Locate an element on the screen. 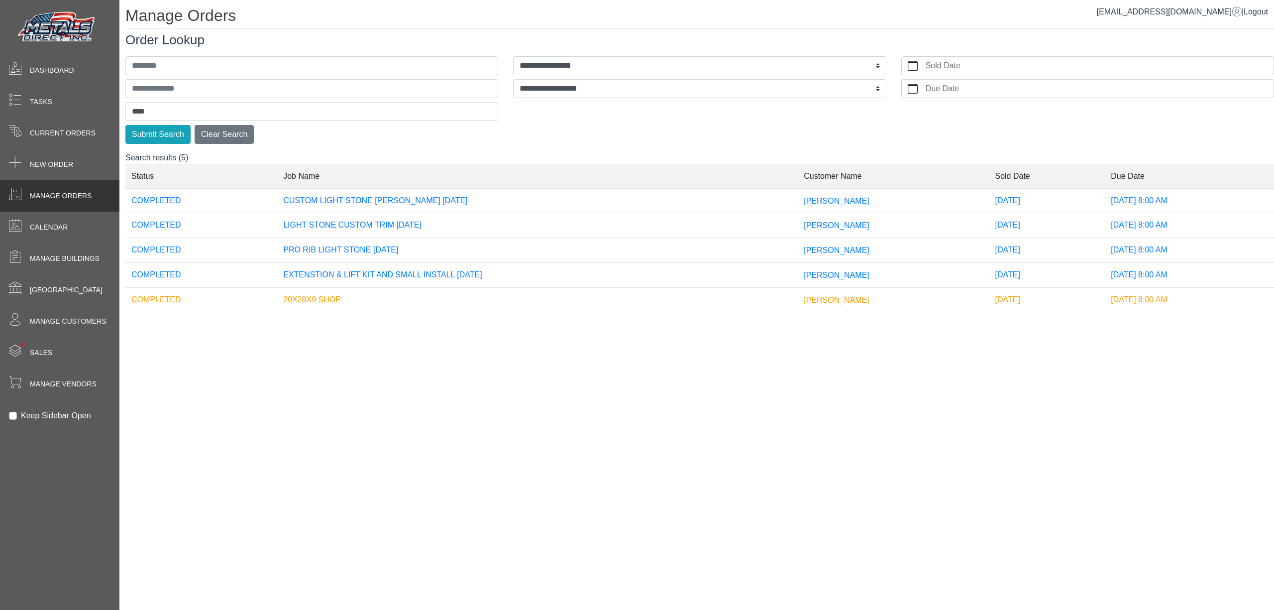  label: Due Date is located at coordinates (1099, 89).